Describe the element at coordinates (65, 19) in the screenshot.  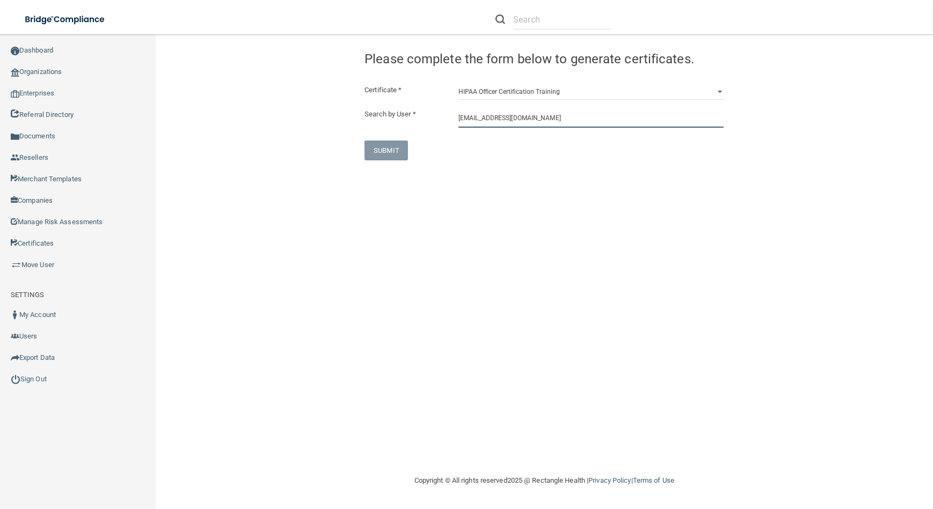
I see `img: bridge_compliance_login_screen.278c3ca4.svg` at that location.